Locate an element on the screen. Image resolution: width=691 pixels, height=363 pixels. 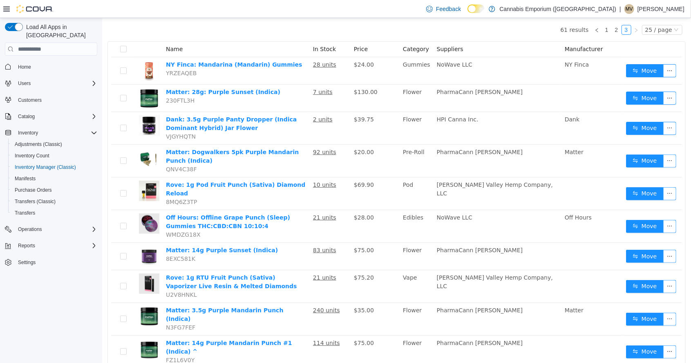
button: Settings is located at coordinates (51, 262).